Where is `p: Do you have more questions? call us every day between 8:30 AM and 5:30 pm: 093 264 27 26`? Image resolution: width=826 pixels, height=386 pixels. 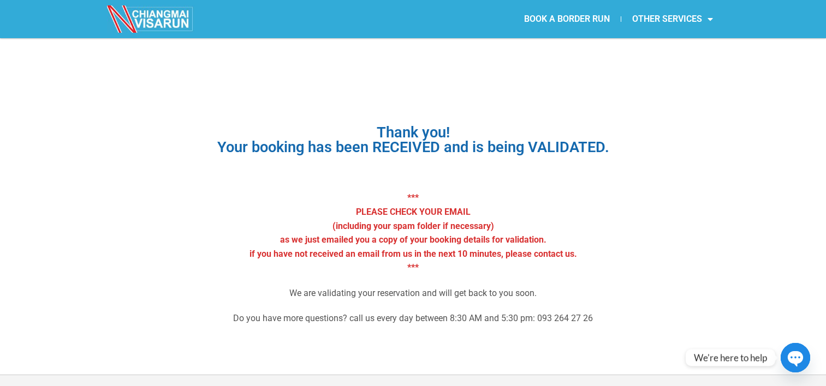
p: Do you have more questions? call us every day between 8:30 AM and 5:30 pm: 093 264 27 26 is located at coordinates (413, 319).